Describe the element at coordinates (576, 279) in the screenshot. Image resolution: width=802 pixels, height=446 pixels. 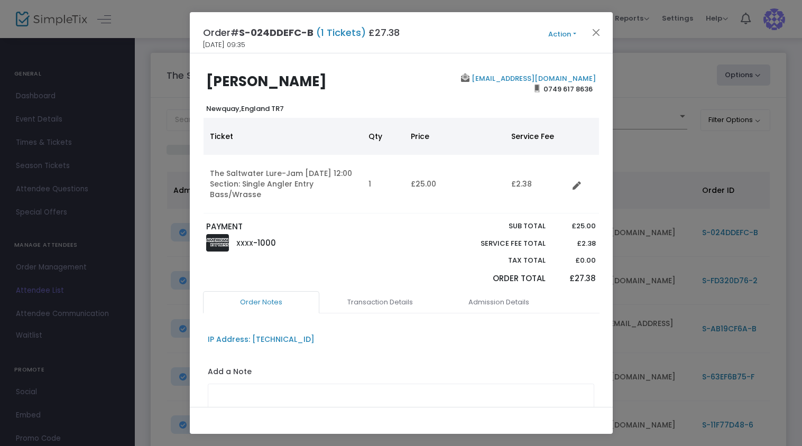
I see `p: £27.38` at that location.